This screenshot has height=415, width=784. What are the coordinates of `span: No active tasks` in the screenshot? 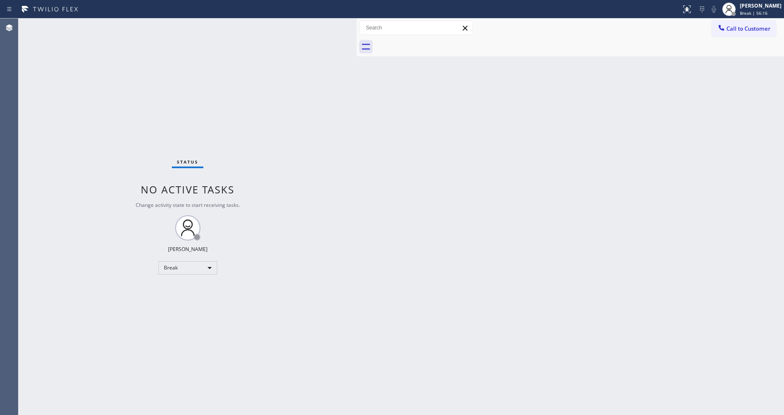 It's located at (187, 189).